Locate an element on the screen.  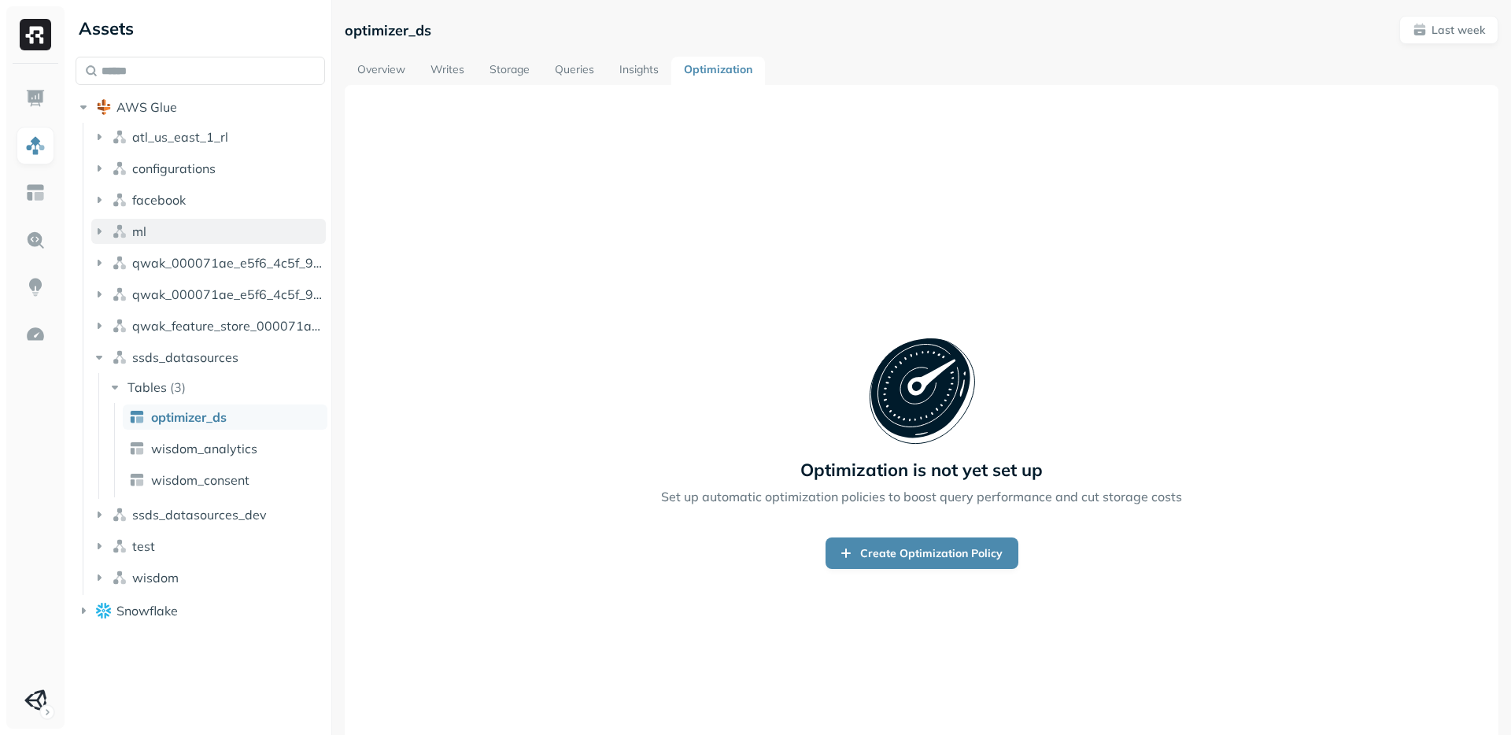
span: facebook is located at coordinates (159, 200).